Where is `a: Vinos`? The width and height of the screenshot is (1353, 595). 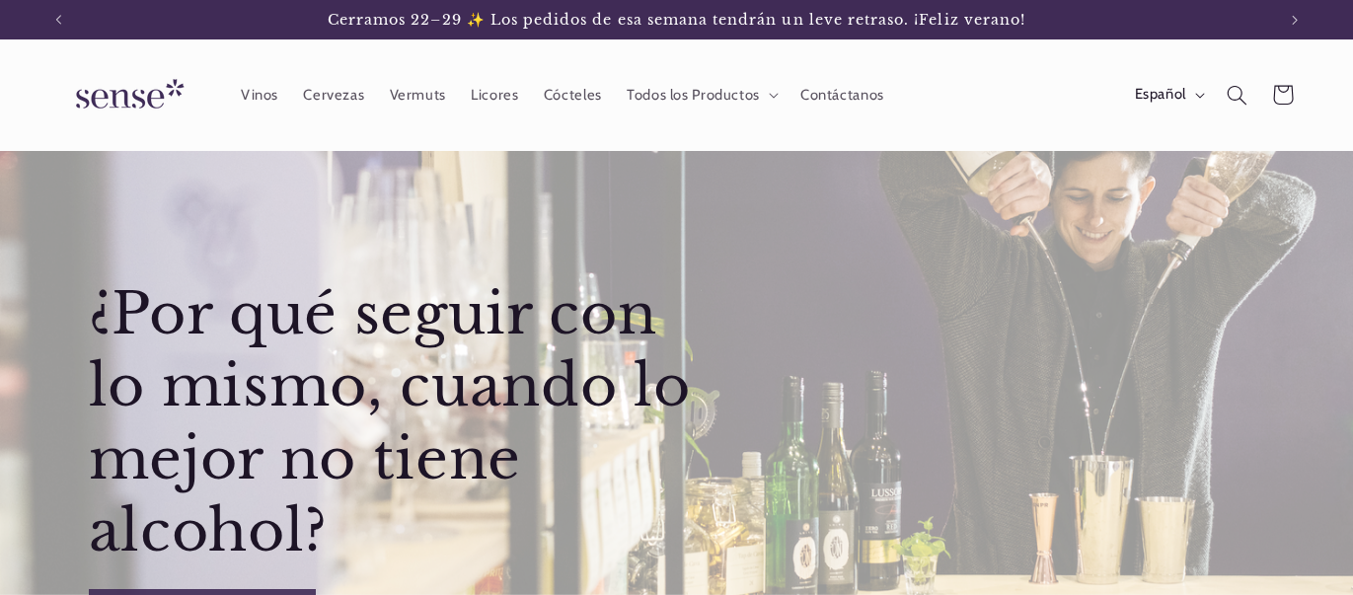 a: Vinos is located at coordinates (259, 95).